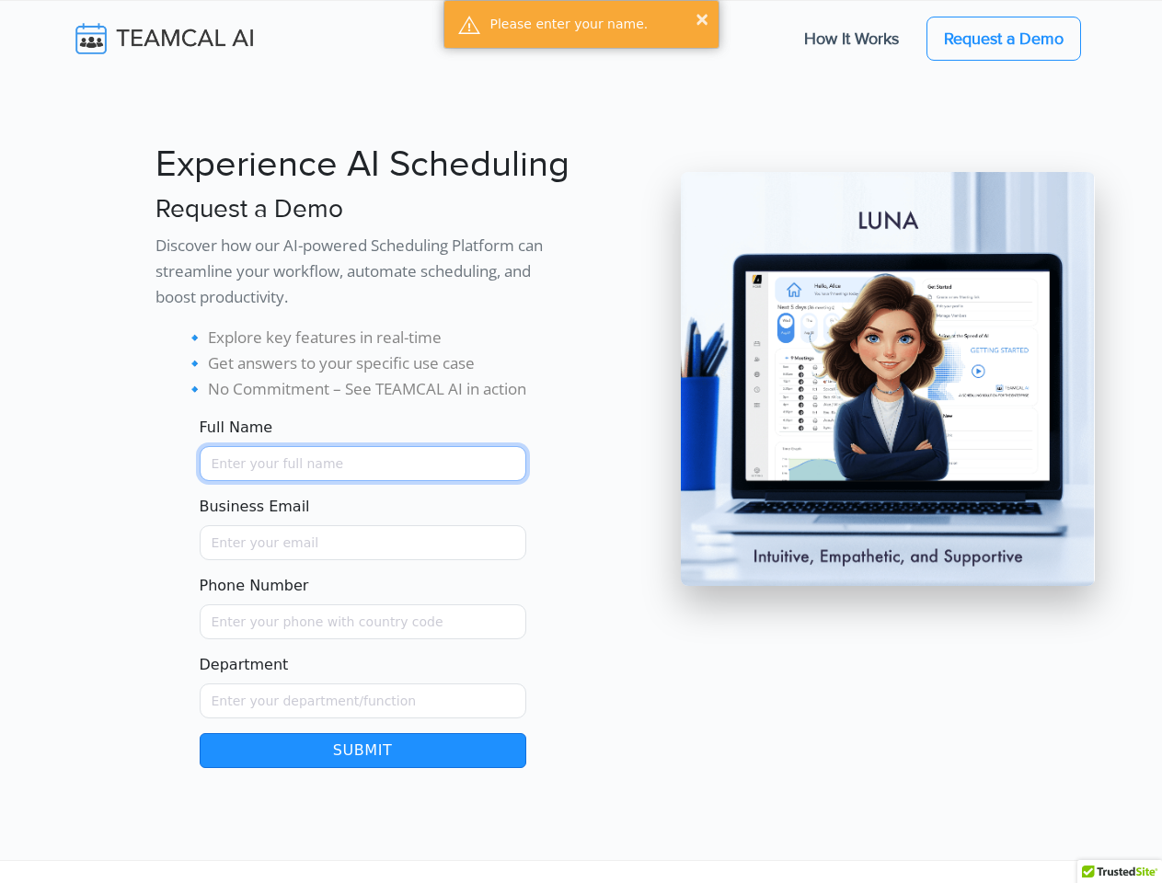  I want to click on div: Please enter your name., so click(597, 24).